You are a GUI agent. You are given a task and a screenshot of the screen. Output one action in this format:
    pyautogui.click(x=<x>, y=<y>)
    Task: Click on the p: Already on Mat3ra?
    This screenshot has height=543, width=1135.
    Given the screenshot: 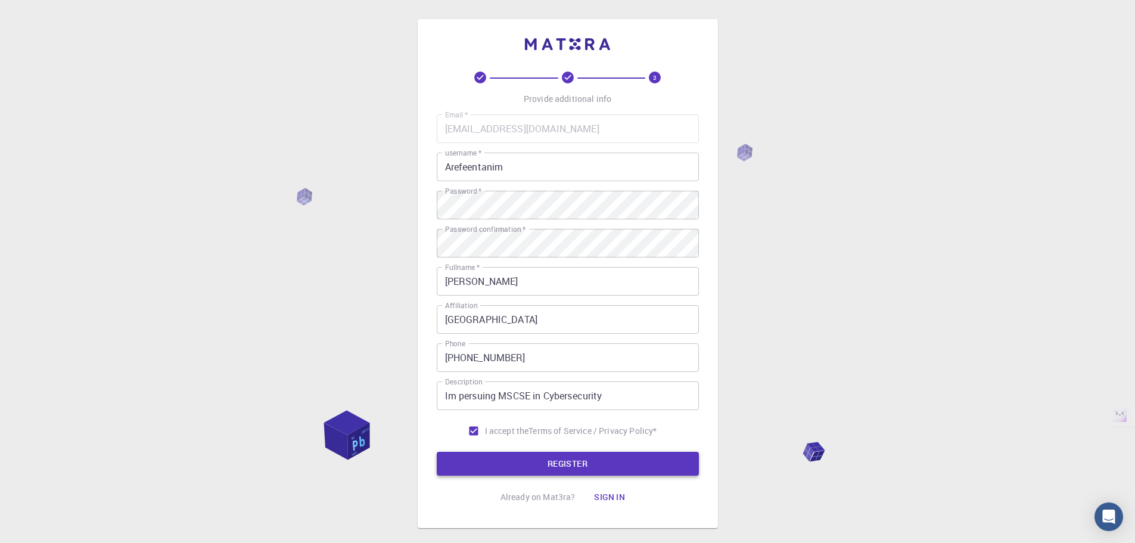 What is the action you would take?
    pyautogui.click(x=538, y=497)
    